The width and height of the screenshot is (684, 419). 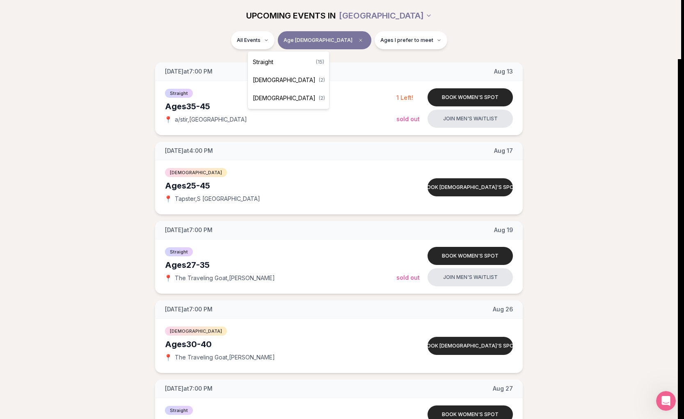 I want to click on span: ( 15 ), so click(x=320, y=62).